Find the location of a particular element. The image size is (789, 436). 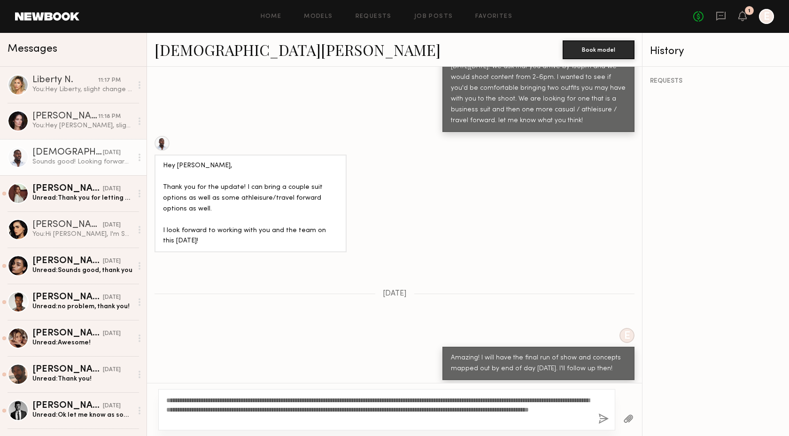

a: Home is located at coordinates (271, 16).